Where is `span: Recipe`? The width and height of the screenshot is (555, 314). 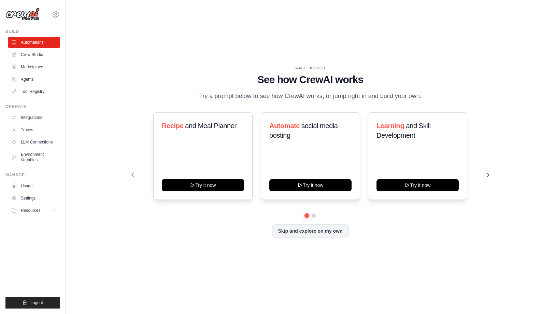 span: Recipe is located at coordinates (172, 126).